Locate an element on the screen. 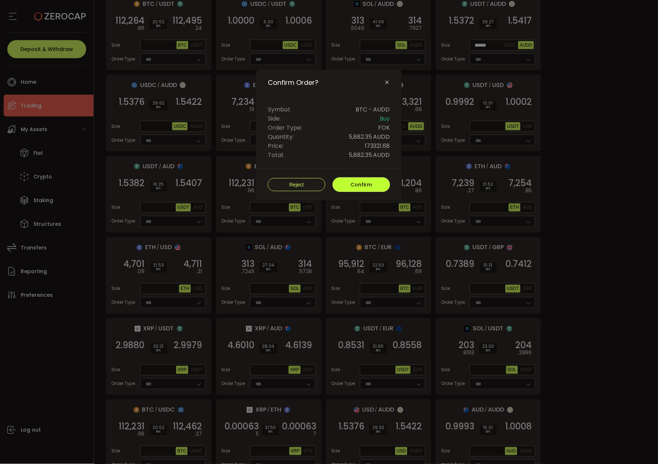  span: Order Type: is located at coordinates (285, 127).